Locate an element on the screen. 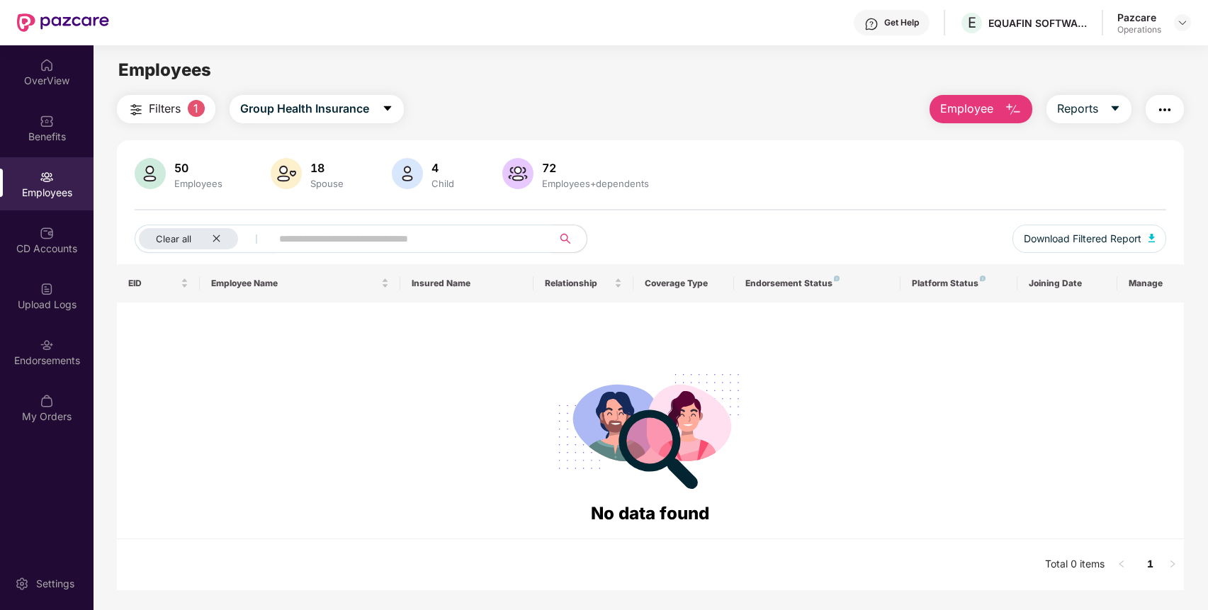 This screenshot has height=610, width=1208. img: svg+xml;base64,PHN2ZyBpZD0iRW1wbG95ZWVzIiB4bWxucz0iaHR0cDovL3d3dy53My5vcmcvMjAwMC9zdmciIHdpZHRoPS... is located at coordinates (47, 177).